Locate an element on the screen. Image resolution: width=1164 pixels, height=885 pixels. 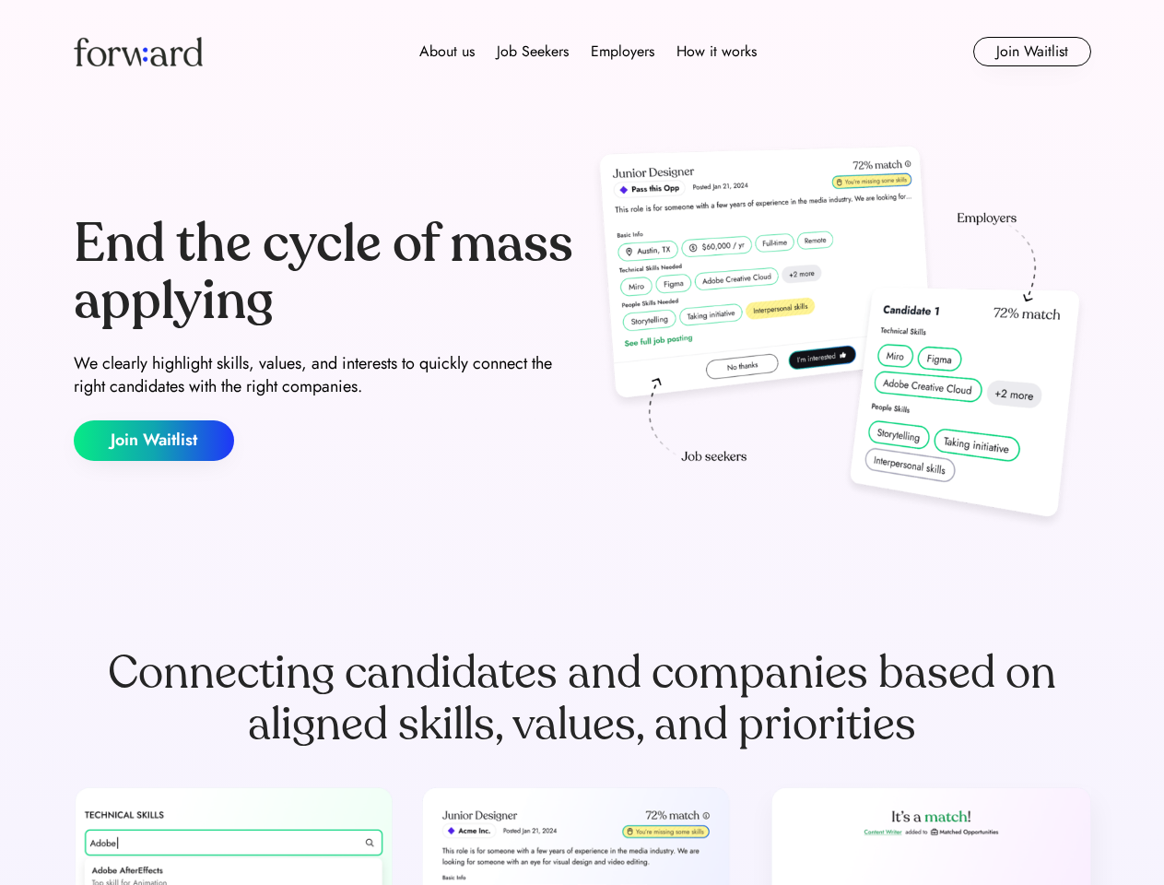
div: Connecting candidates and companies based on aligned skills, values, and priorities is located at coordinates (582, 698).